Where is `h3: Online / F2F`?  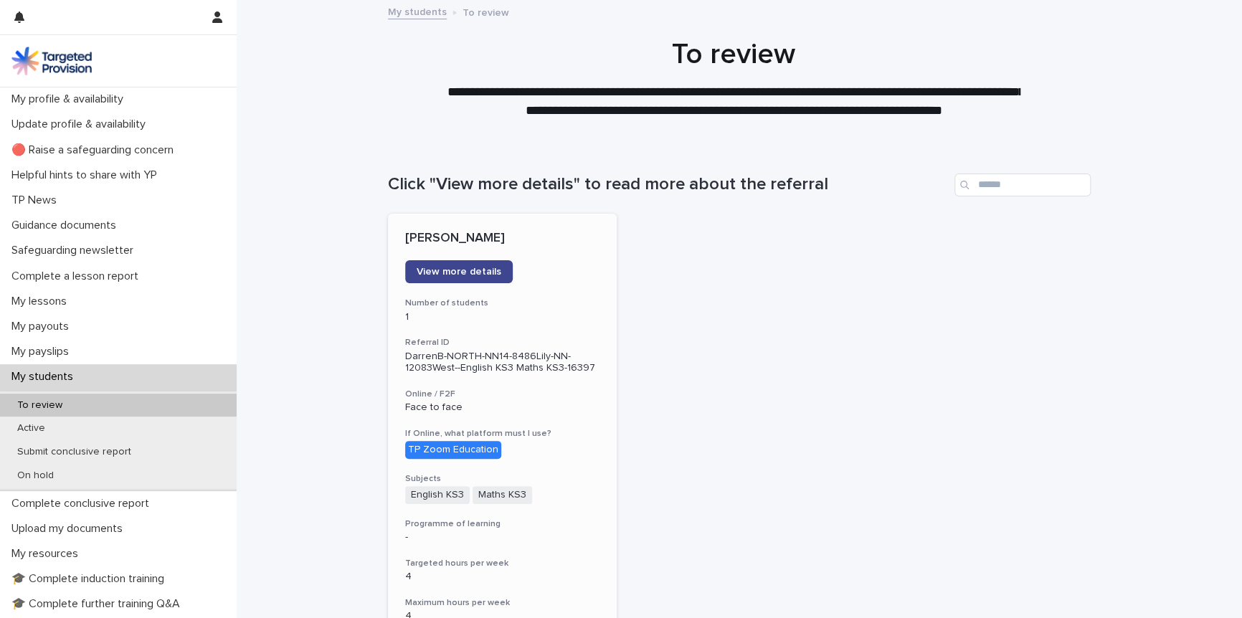
h3: Online / F2F is located at coordinates (502, 394).